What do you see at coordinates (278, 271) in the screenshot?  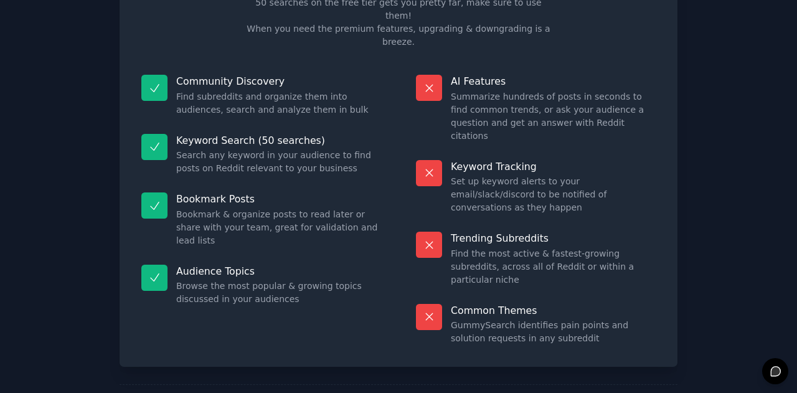 I see `p: Audience Topics` at bounding box center [278, 271].